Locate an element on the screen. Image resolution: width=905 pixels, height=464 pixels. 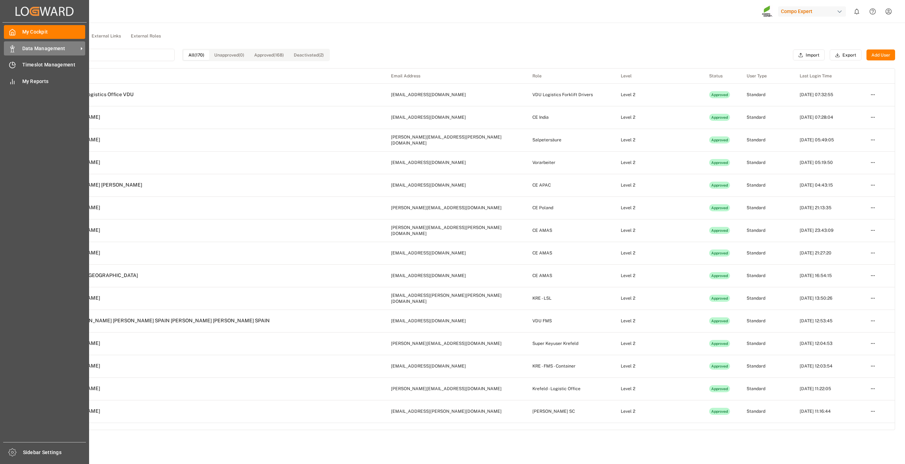
a: My Cockpit is located at coordinates (45, 32).